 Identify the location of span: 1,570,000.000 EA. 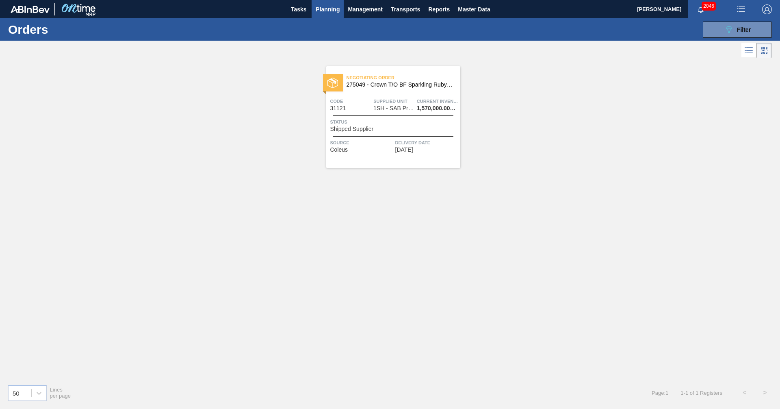
(438, 108).